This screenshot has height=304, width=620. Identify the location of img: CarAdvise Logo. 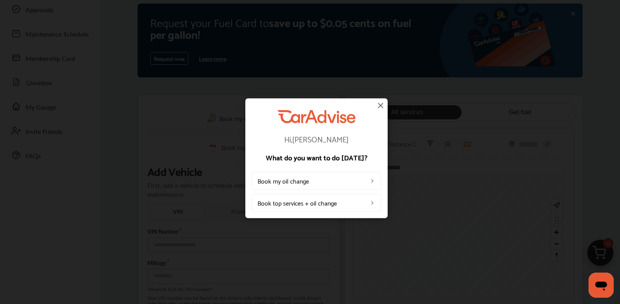
(316, 116).